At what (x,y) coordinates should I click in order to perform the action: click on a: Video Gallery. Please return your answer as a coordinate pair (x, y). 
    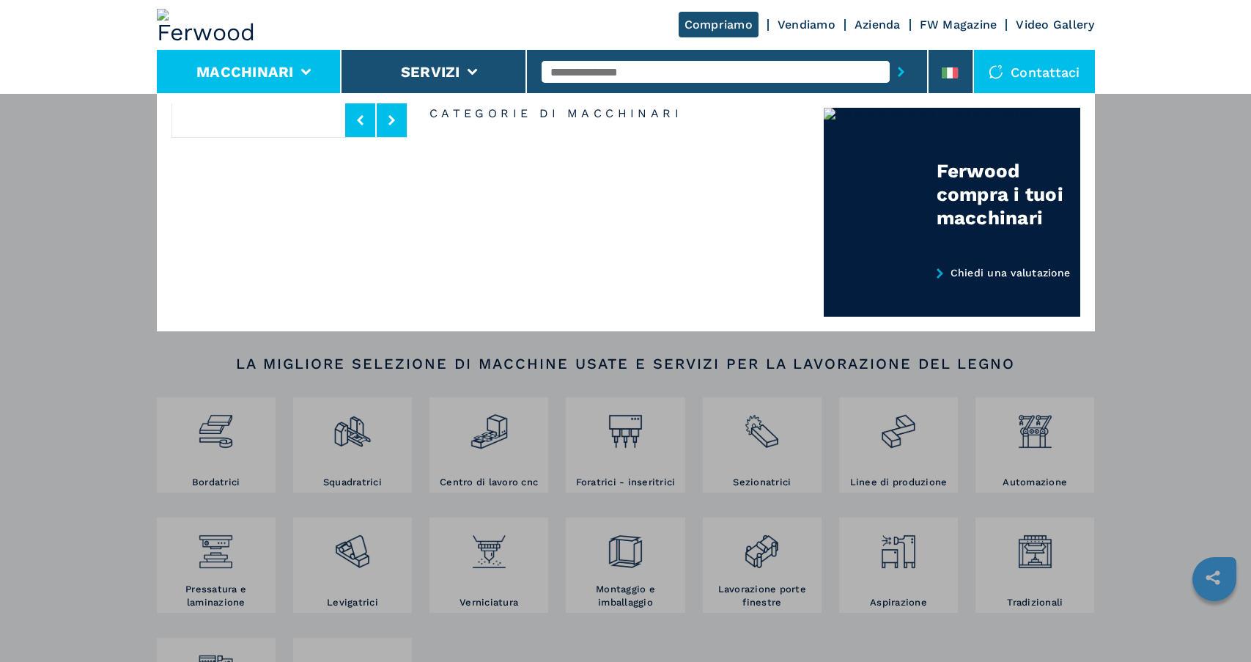
    Looking at the image, I should click on (1054, 24).